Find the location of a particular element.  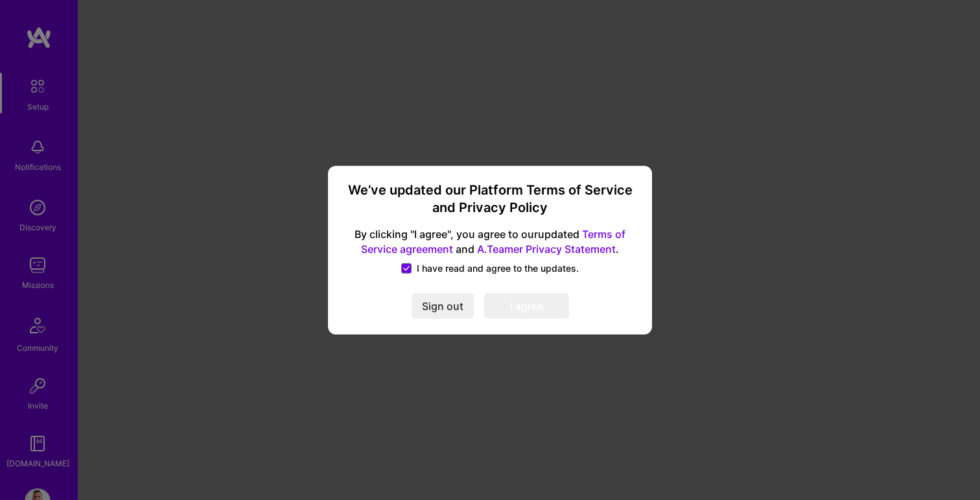

h3: We’ve updated our Platform Terms of Service and Privacy Policy is located at coordinates (490, 198).